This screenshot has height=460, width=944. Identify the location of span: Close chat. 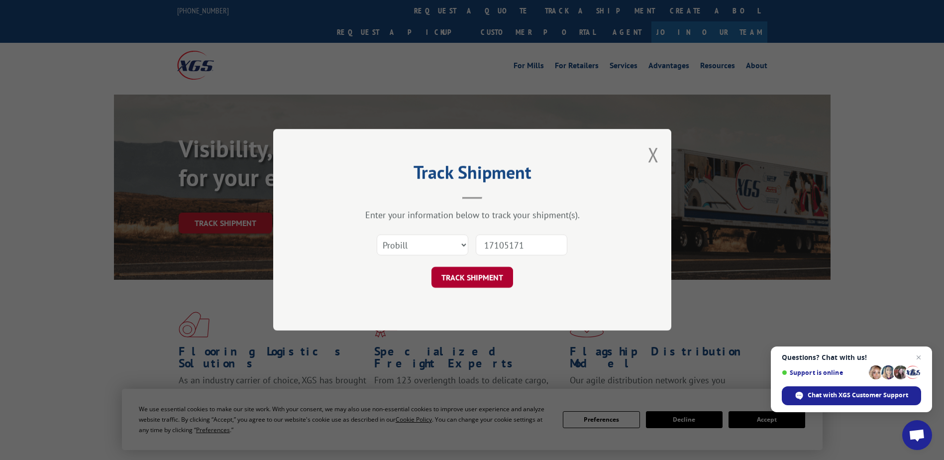
(919, 357).